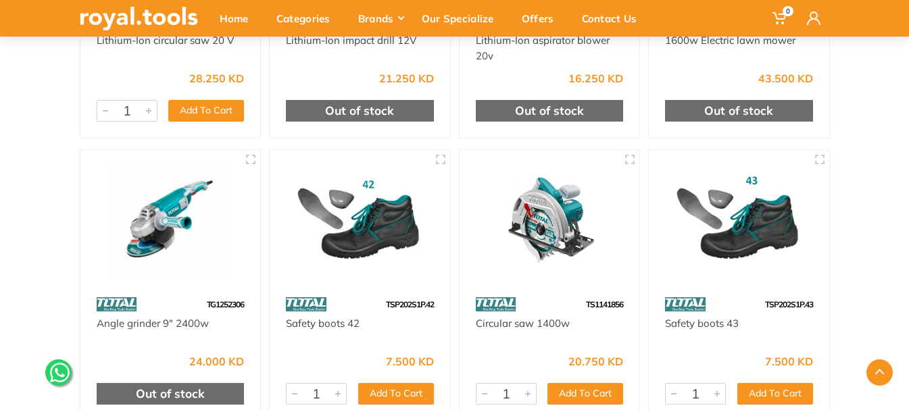 This screenshot has width=909, height=410. I want to click on img: Royal Tools - Safety boots 42, so click(359, 220).